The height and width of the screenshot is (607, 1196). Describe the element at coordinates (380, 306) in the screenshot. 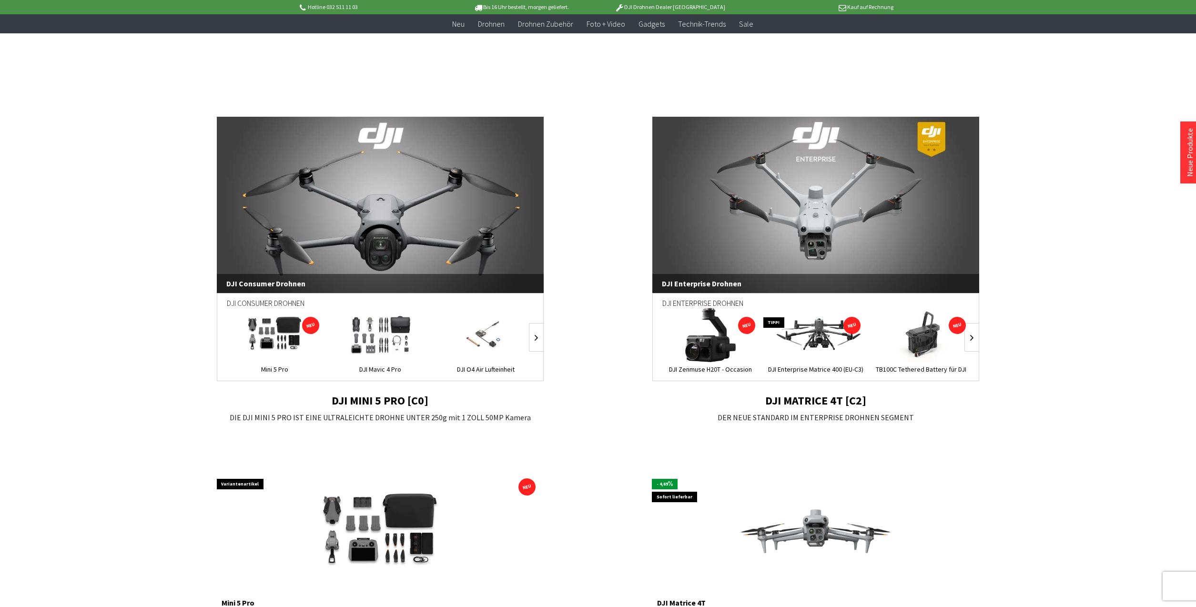

I see `div: DJI Consumer Drohnen` at that location.